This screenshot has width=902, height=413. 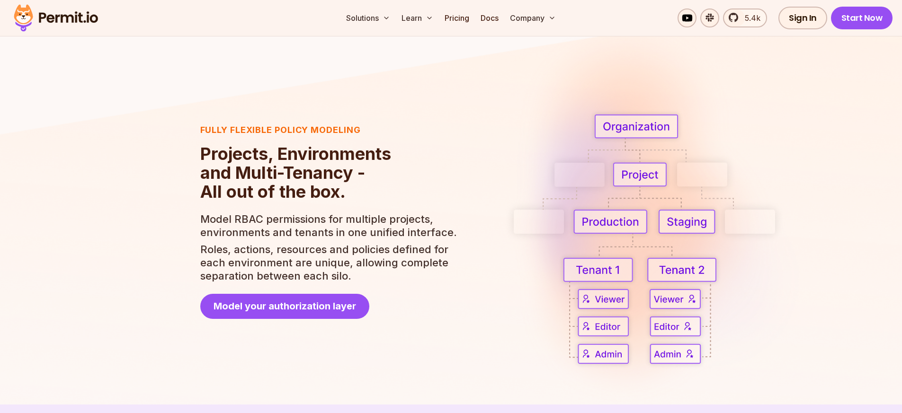 What do you see at coordinates (285, 306) in the screenshot?
I see `span: Model your authorization layer` at bounding box center [285, 306].